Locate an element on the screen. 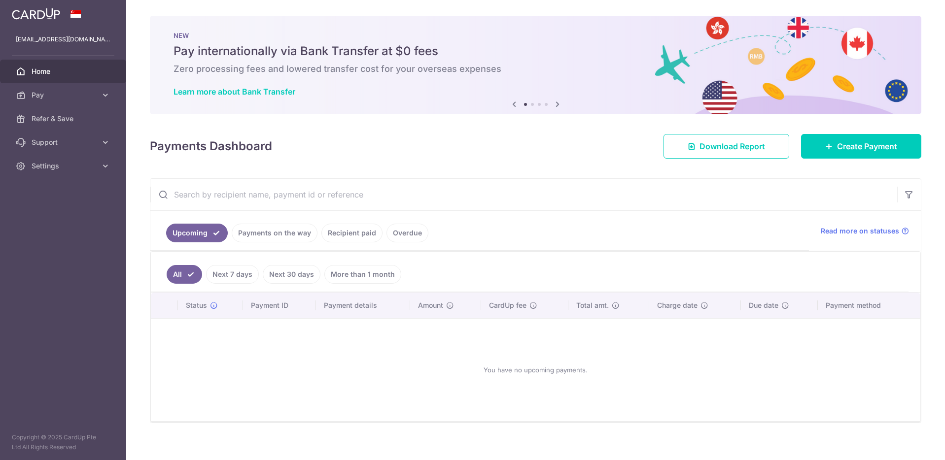 Image resolution: width=945 pixels, height=460 pixels. a: Recipient paid is located at coordinates (352, 233).